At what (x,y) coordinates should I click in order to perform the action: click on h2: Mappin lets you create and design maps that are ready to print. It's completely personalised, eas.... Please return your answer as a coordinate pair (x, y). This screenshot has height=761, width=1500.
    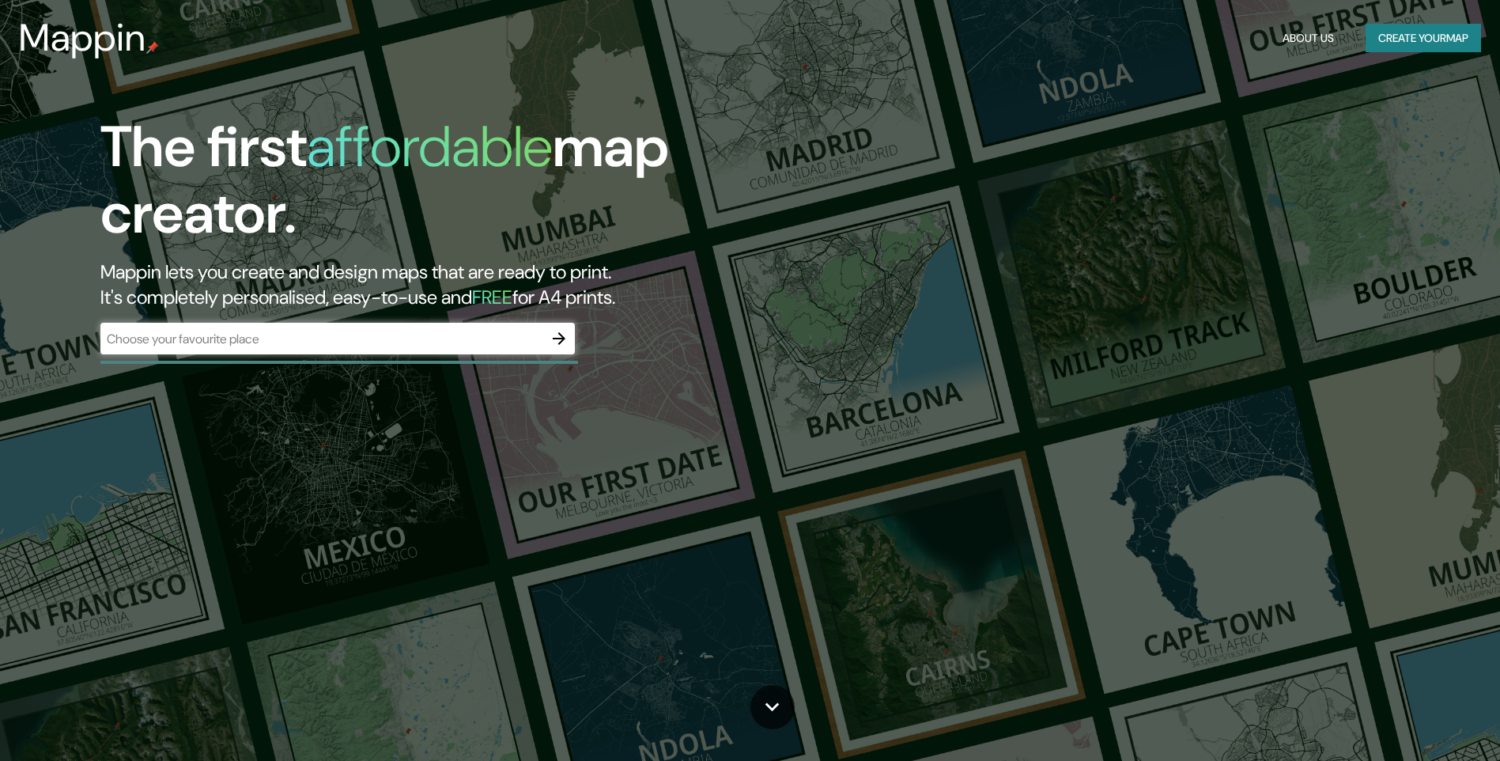
    Looking at the image, I should click on (475, 285).